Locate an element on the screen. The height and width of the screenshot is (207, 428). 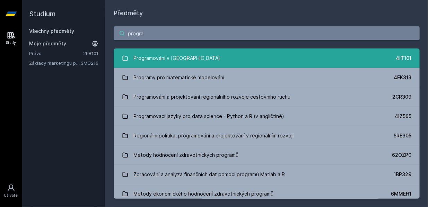
div: Metody ekonomického hodnocení zdravotnických programů is located at coordinates (204, 194).